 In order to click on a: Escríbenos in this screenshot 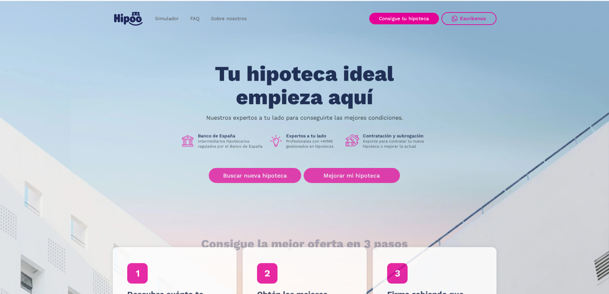, I will do `click(469, 19)`.